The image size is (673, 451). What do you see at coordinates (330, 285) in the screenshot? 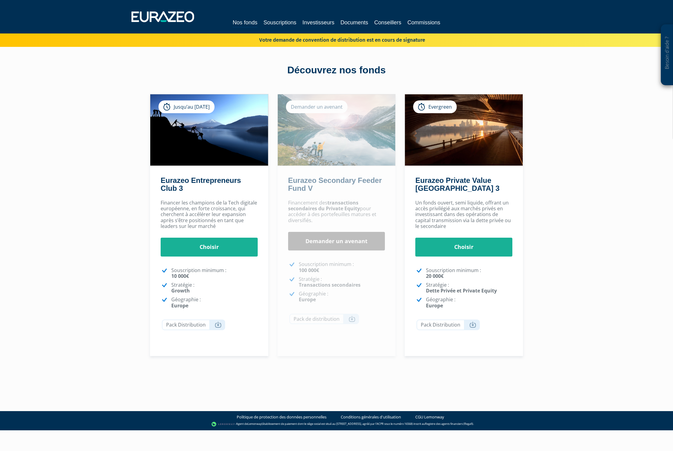
I see `strong: Transactions secondaires` at bounding box center [330, 285].